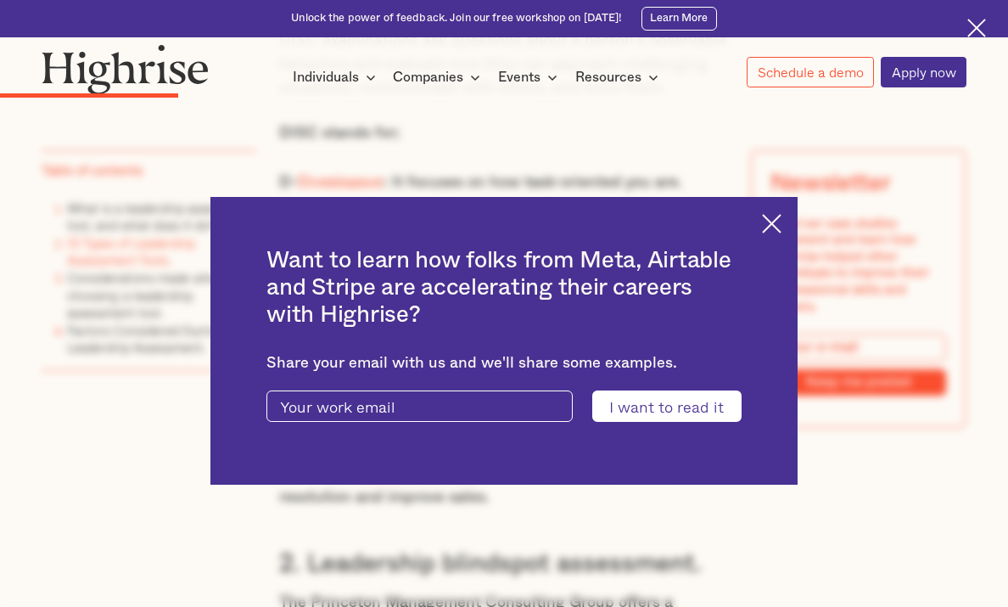 Image resolution: width=1008 pixels, height=607 pixels. What do you see at coordinates (924, 72) in the screenshot?
I see `a: Apply now` at bounding box center [924, 72].